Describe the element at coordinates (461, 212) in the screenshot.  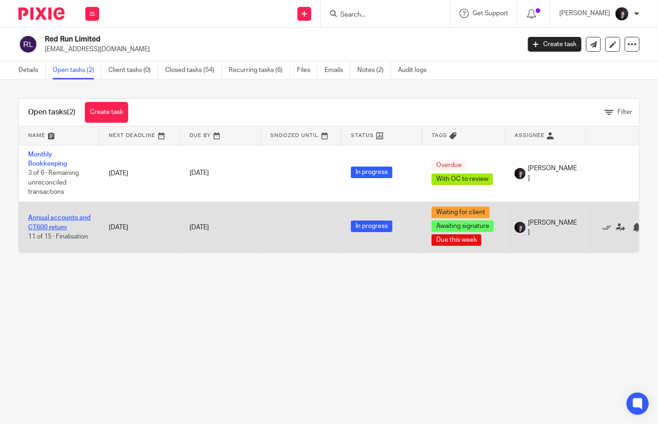
I see `span: Waiting for client` at that location.